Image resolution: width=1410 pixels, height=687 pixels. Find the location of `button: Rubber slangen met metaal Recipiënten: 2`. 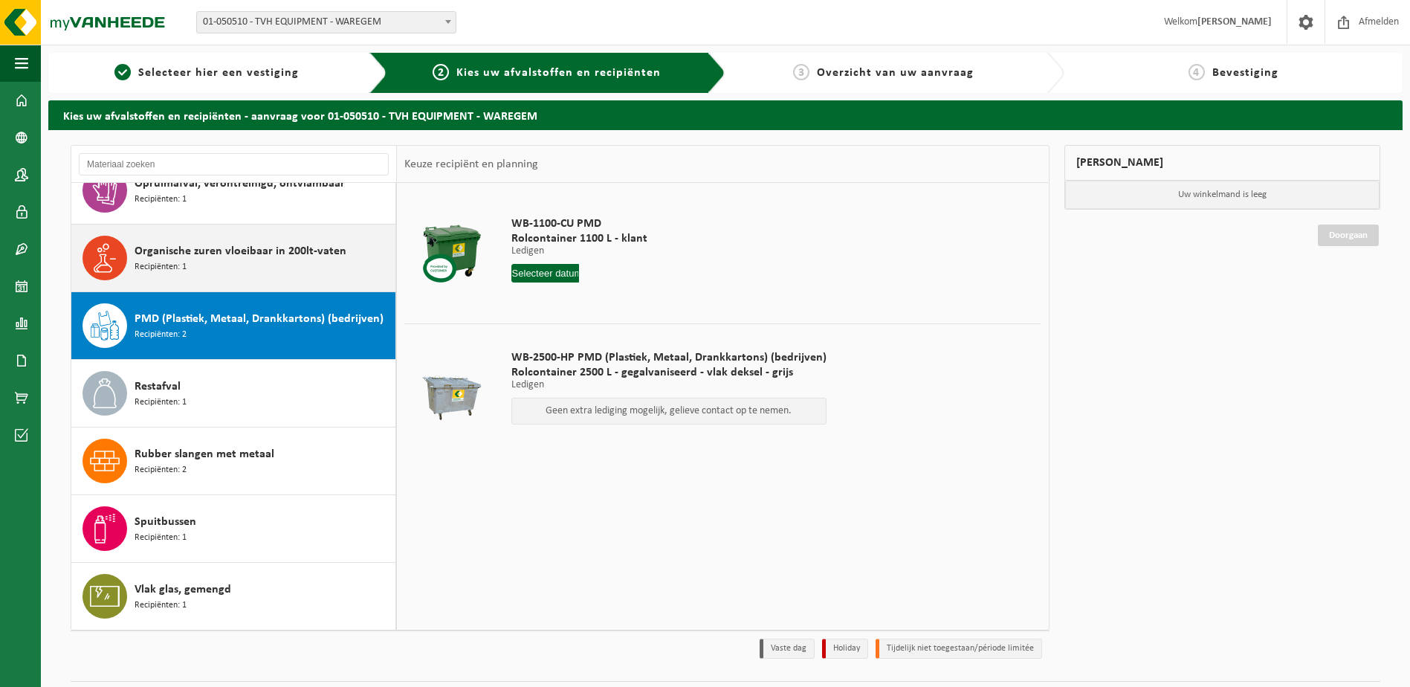

button: Rubber slangen met metaal Recipiënten: 2 is located at coordinates (233, 461).